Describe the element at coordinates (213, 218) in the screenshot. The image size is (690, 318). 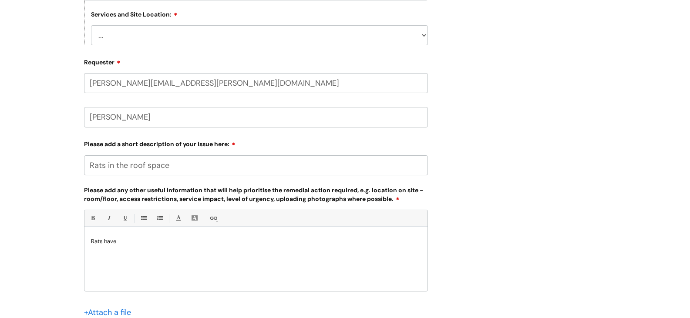
I see `a: Link` at that location.